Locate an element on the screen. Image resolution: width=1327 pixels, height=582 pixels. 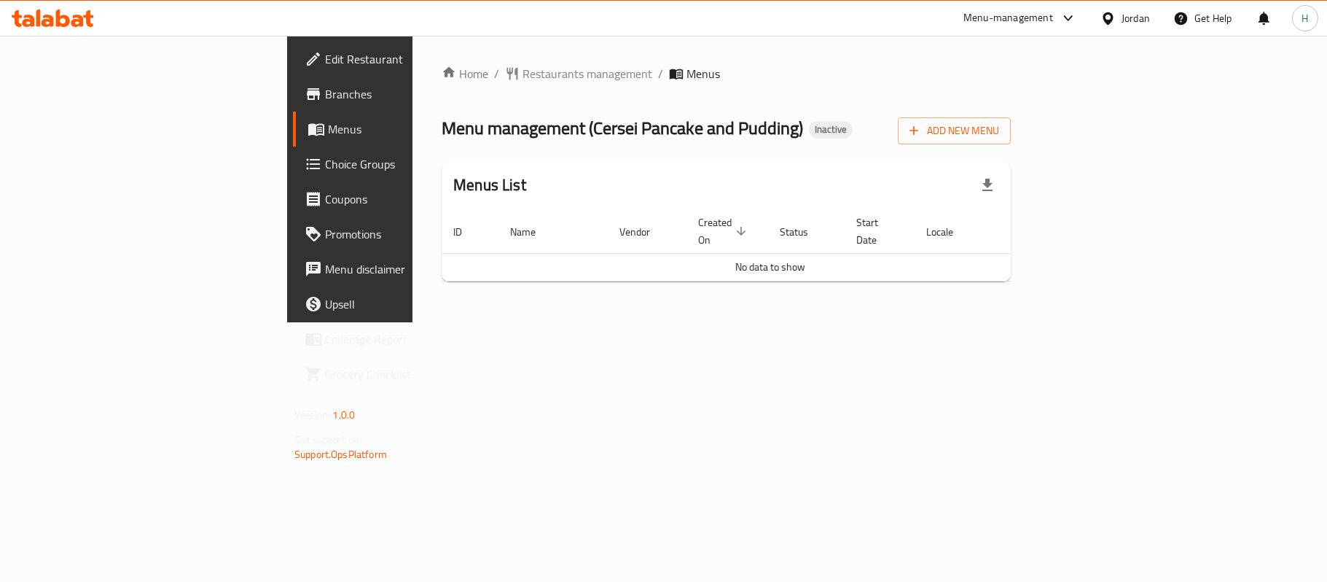
button: Add New Menu is located at coordinates (954, 130).